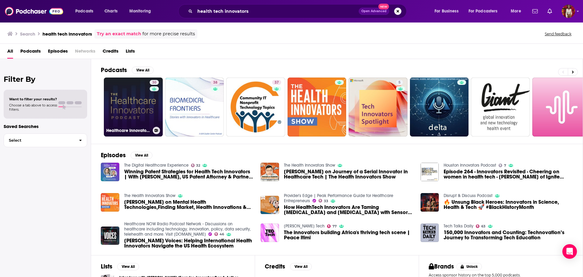 This screenshot has height=277, width=583. I want to click on img: Episode 264 - Innovators Revisited - Cheering on women in health tech - Ayse McCracken of Ignite ..., so click(430, 172).